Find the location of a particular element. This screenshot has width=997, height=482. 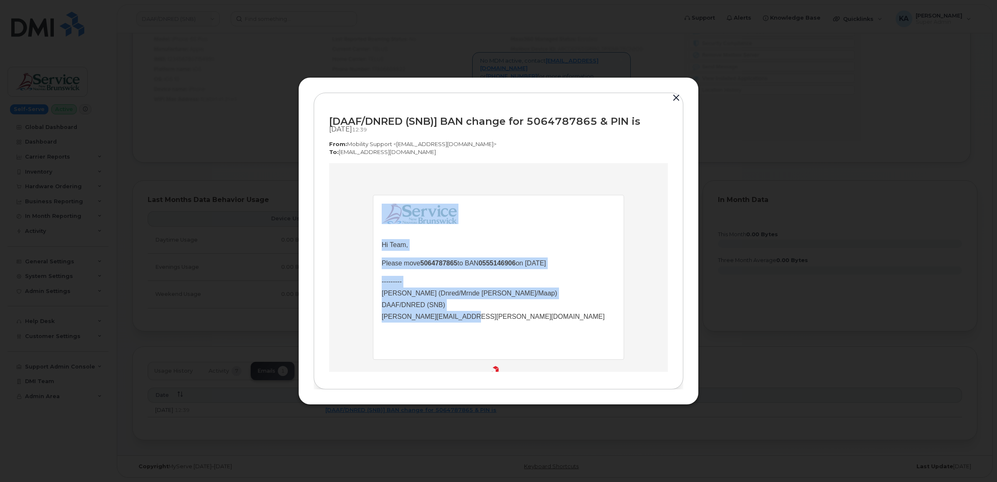

strong: 5064787865 is located at coordinates (110, 100).